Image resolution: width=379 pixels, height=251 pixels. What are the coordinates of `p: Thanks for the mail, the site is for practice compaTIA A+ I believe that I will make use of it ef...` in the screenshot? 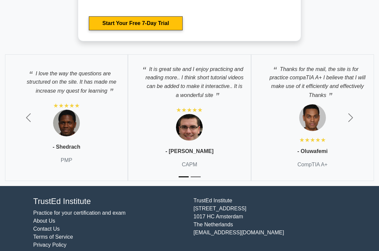 It's located at (312, 80).